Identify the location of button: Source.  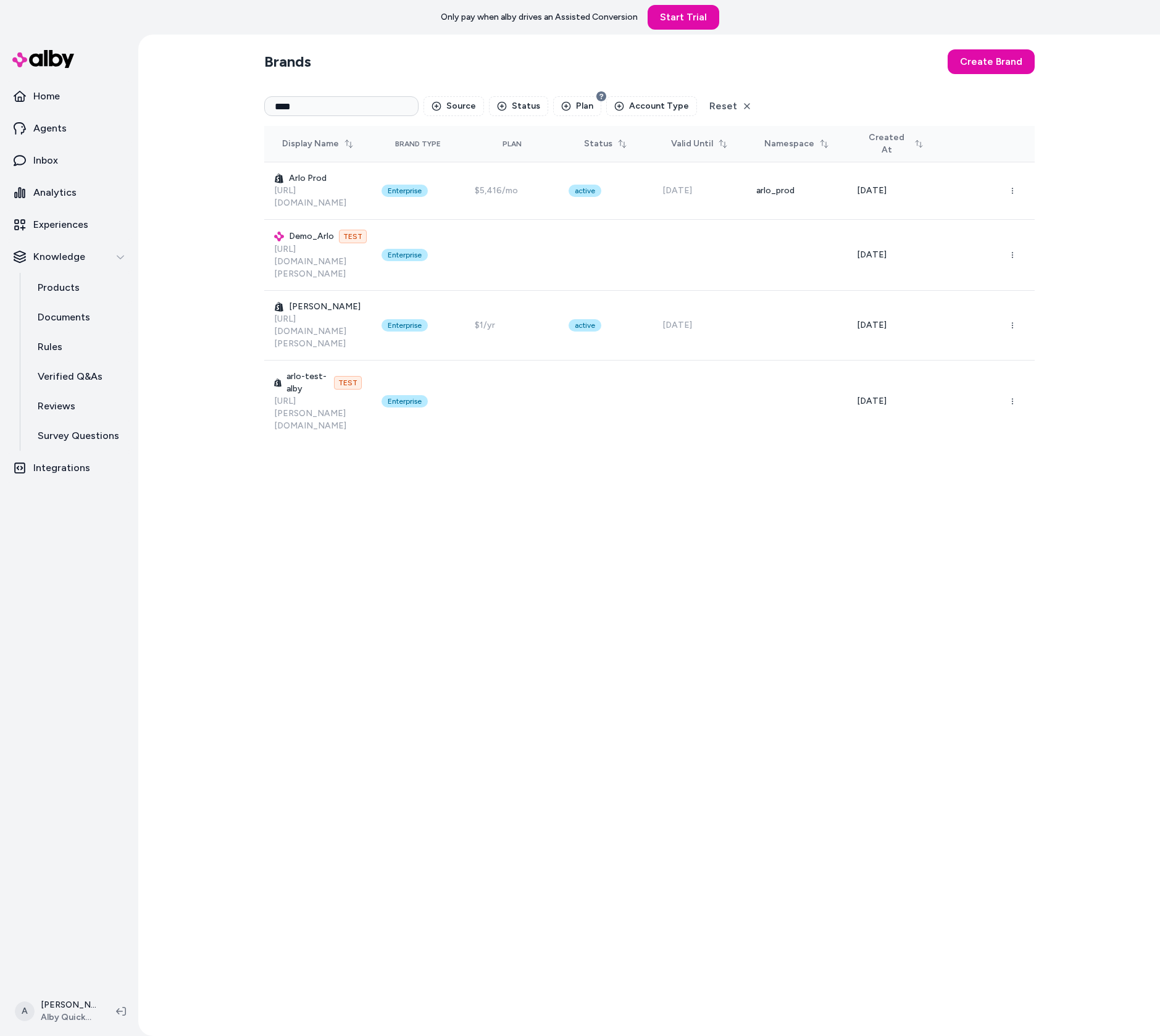
(454, 107).